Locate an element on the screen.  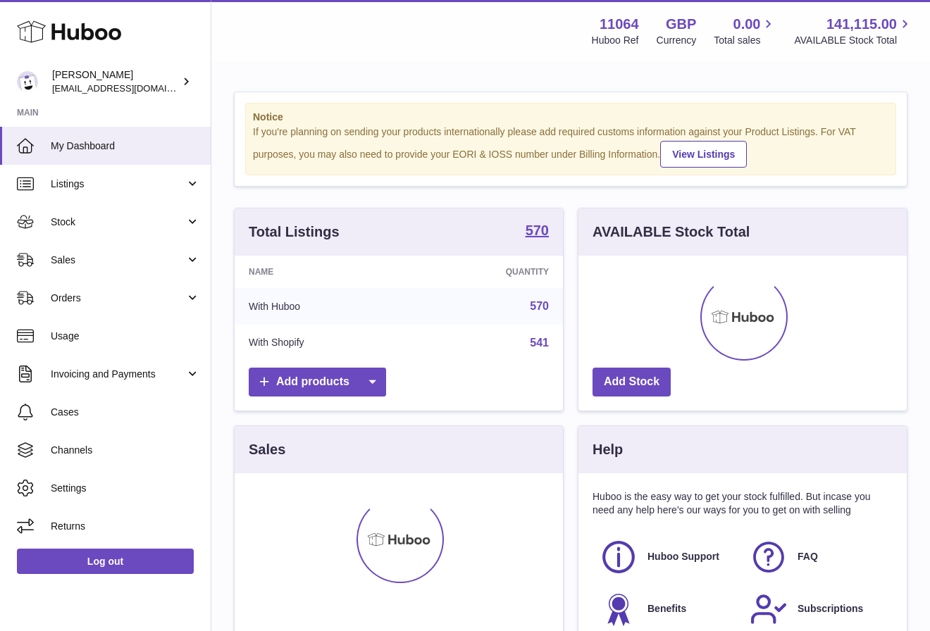
a: Subscriptions is located at coordinates (817, 609).